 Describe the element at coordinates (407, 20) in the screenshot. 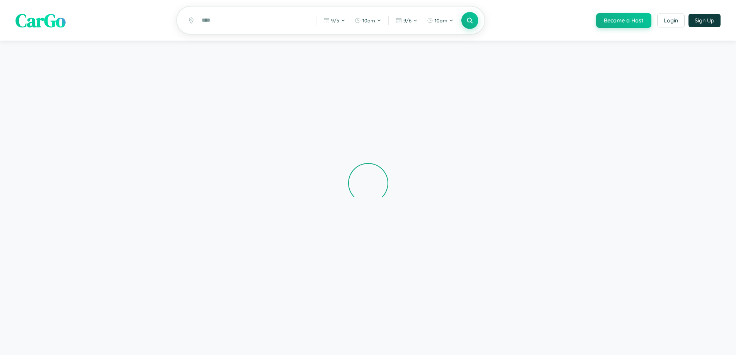

I see `button: 9/6` at that location.